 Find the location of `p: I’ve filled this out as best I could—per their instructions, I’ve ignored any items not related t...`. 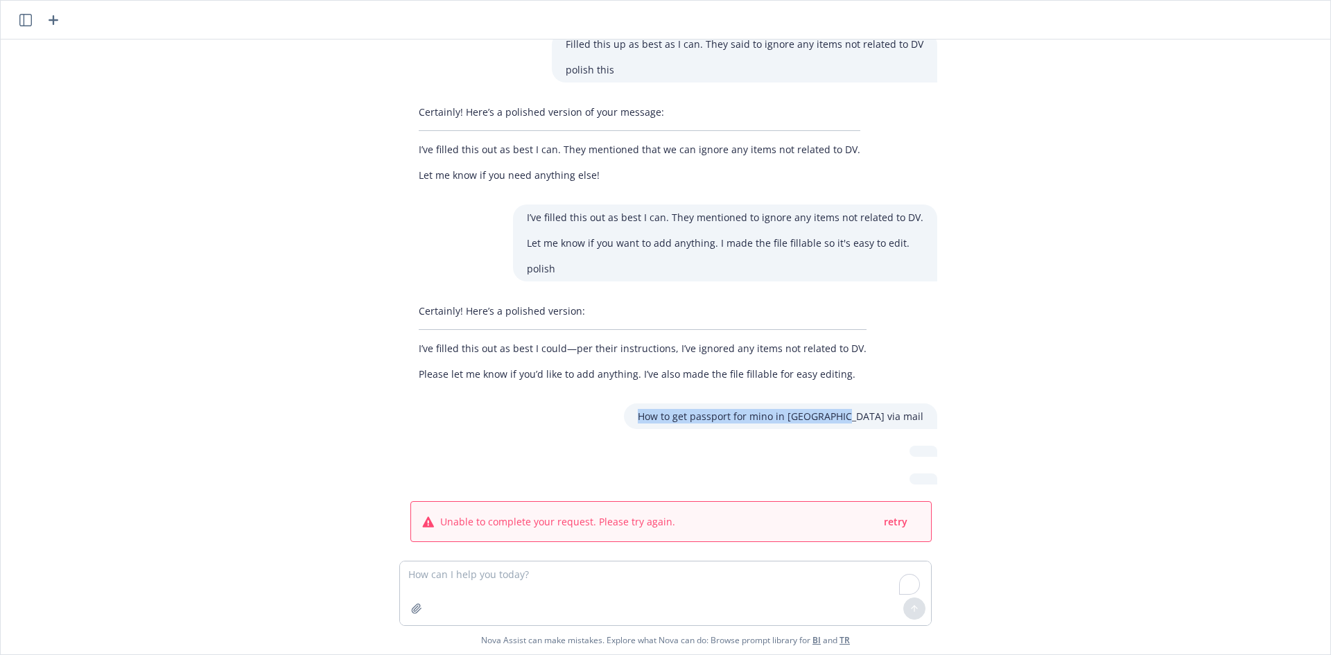

p: I’ve filled this out as best I could—per their instructions, I’ve ignored any items not related t... is located at coordinates (642, 348).